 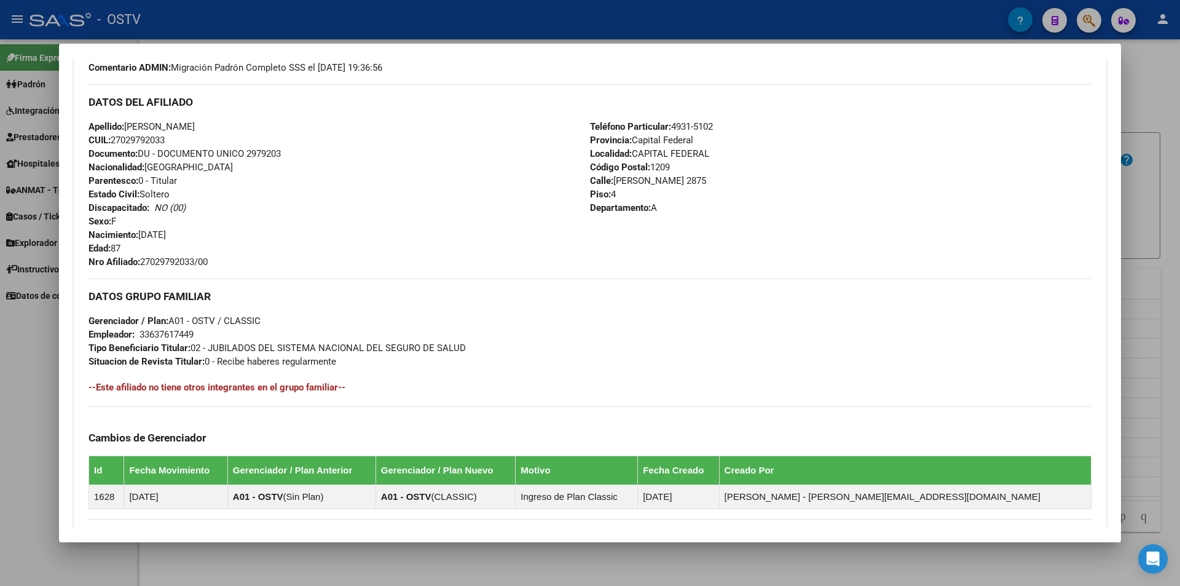 What do you see at coordinates (146, 361) in the screenshot?
I see `strong: Situacion de Revista Titular:` at bounding box center [146, 361].